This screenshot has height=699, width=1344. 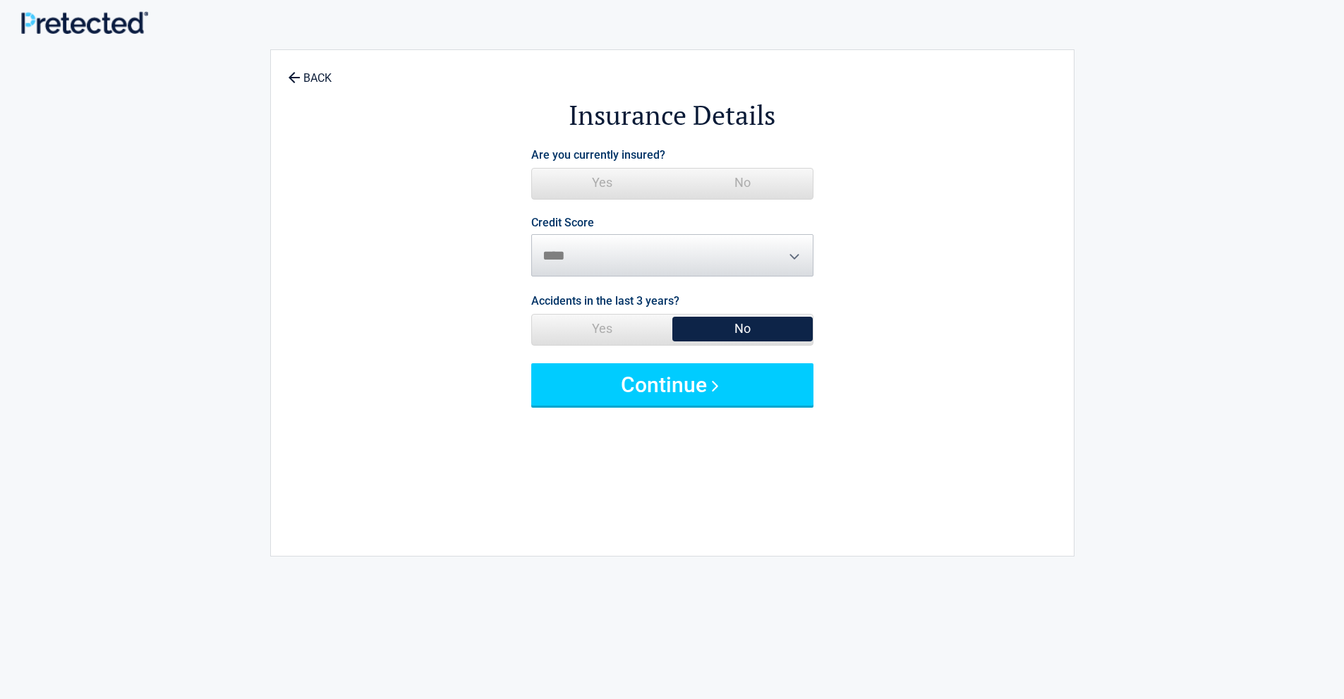 I want to click on label: Accidents in the last 3 years?, so click(x=606, y=301).